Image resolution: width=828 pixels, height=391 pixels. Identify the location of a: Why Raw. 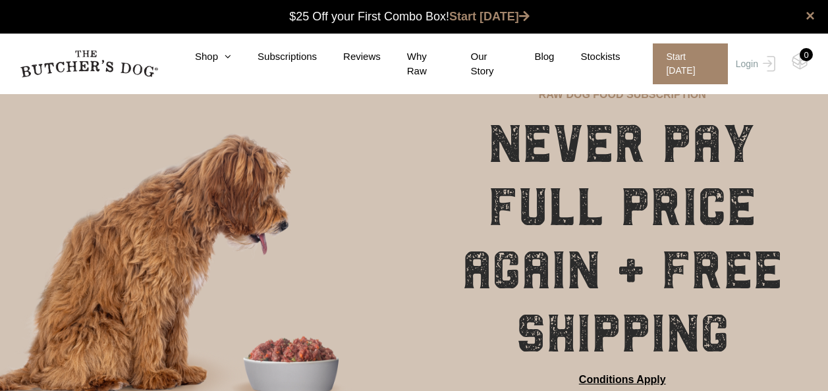
(412, 64).